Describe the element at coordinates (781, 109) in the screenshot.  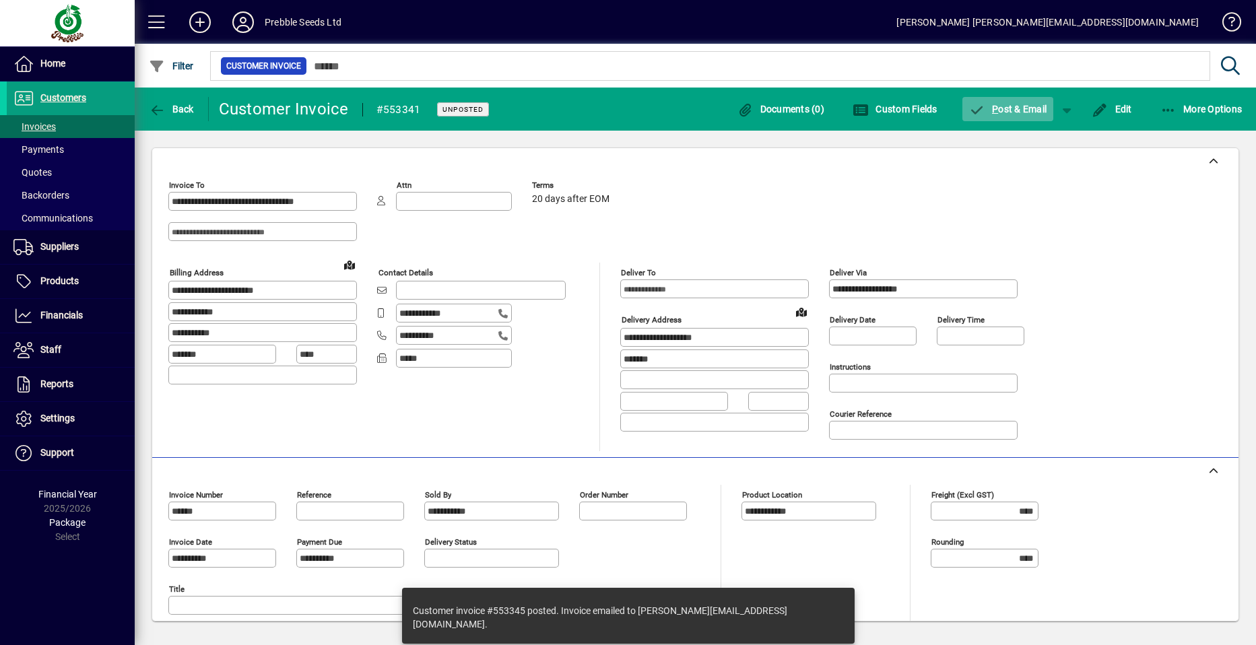
I see `button: Documents (0)` at that location.